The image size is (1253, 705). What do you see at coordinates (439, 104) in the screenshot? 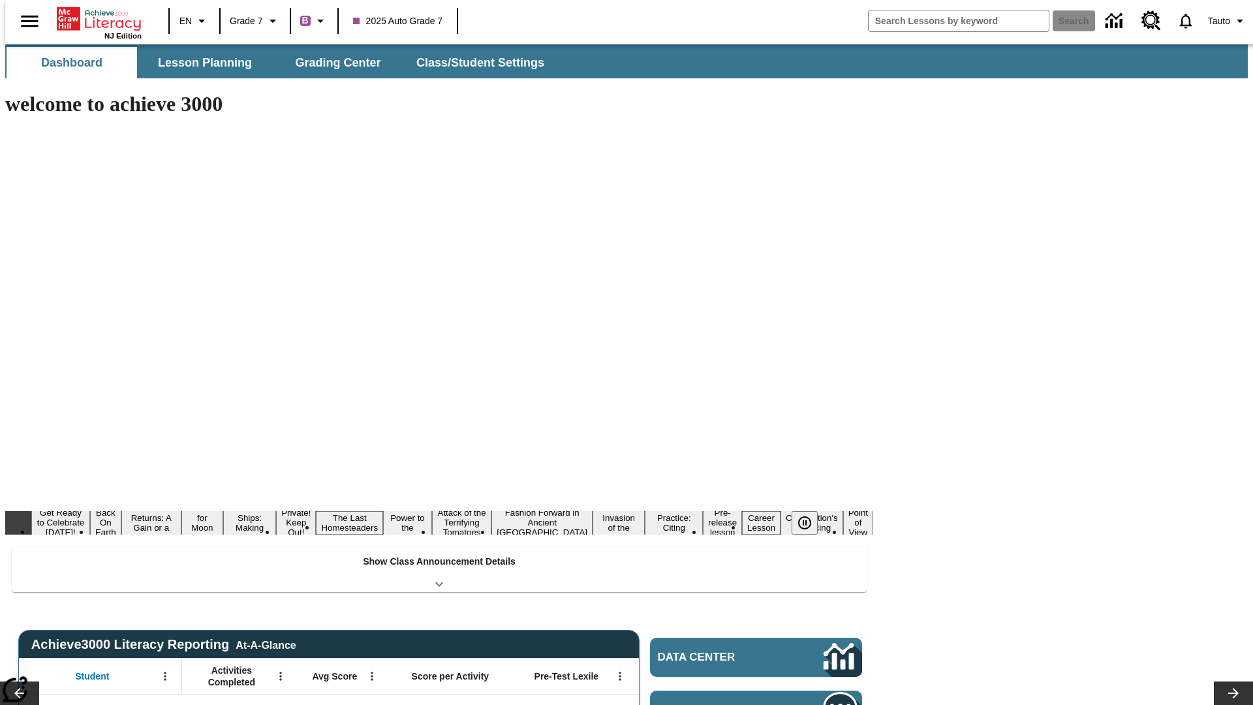
I see `h1: welcome to achieve 3000` at bounding box center [439, 104].